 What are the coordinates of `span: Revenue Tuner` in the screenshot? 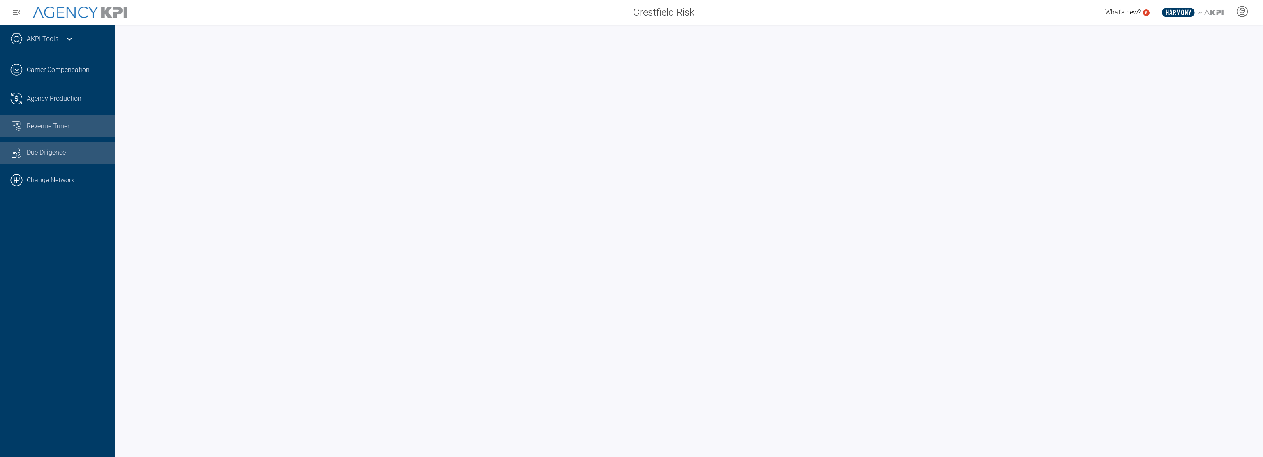 It's located at (48, 126).